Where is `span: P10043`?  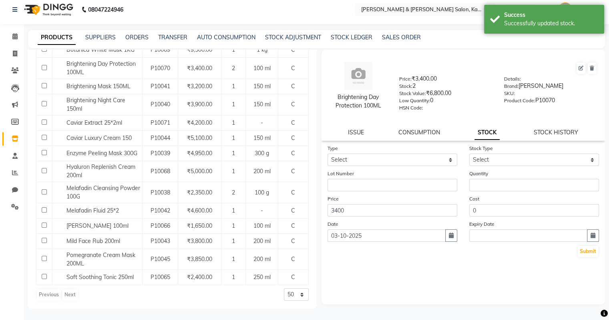 span: P10043 is located at coordinates (160, 241).